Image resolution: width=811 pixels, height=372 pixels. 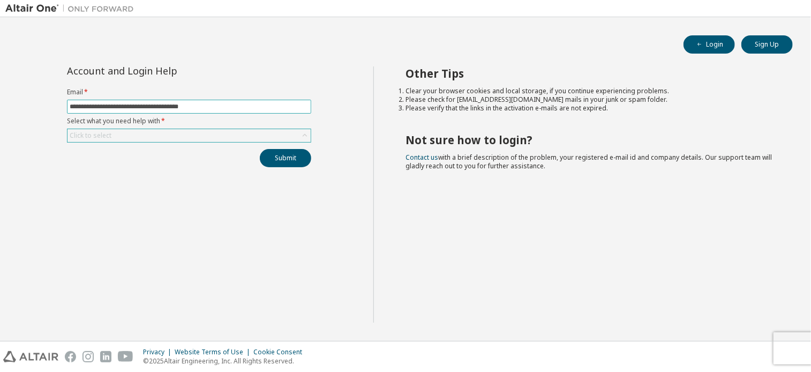 What do you see at coordinates (70, 356) in the screenshot?
I see `img: facebook.svg` at bounding box center [70, 356].